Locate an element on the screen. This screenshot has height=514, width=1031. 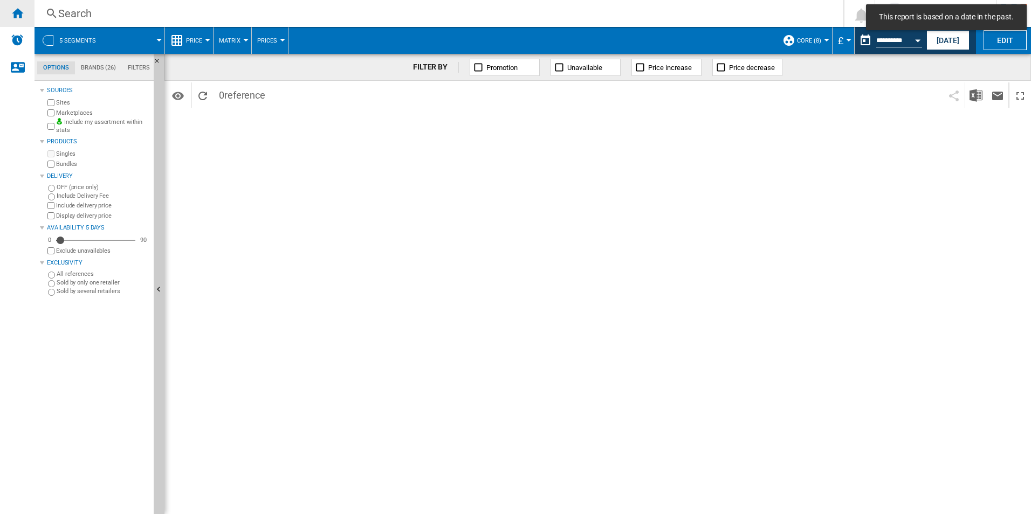
span: Price is located at coordinates (194, 40).